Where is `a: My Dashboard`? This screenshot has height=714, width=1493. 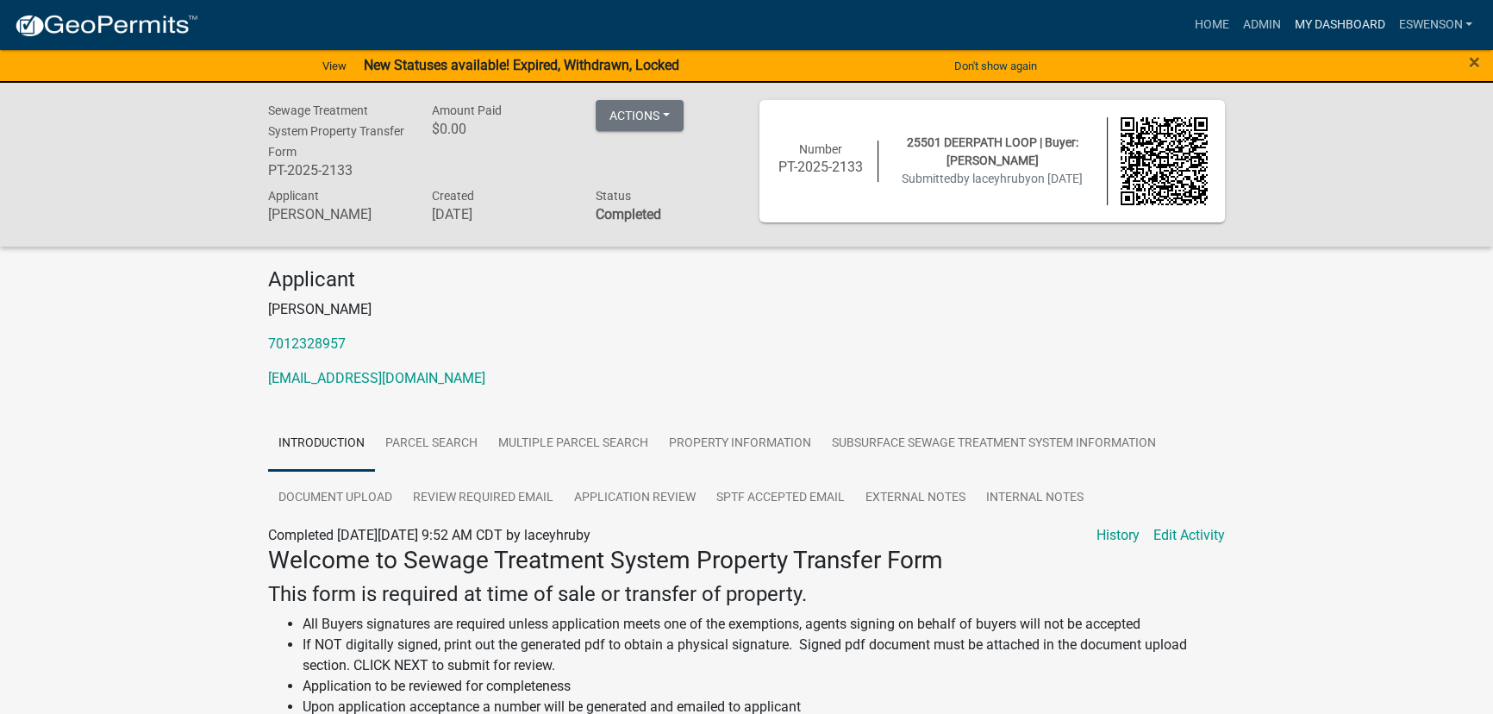
a: My Dashboard is located at coordinates (1338, 25).